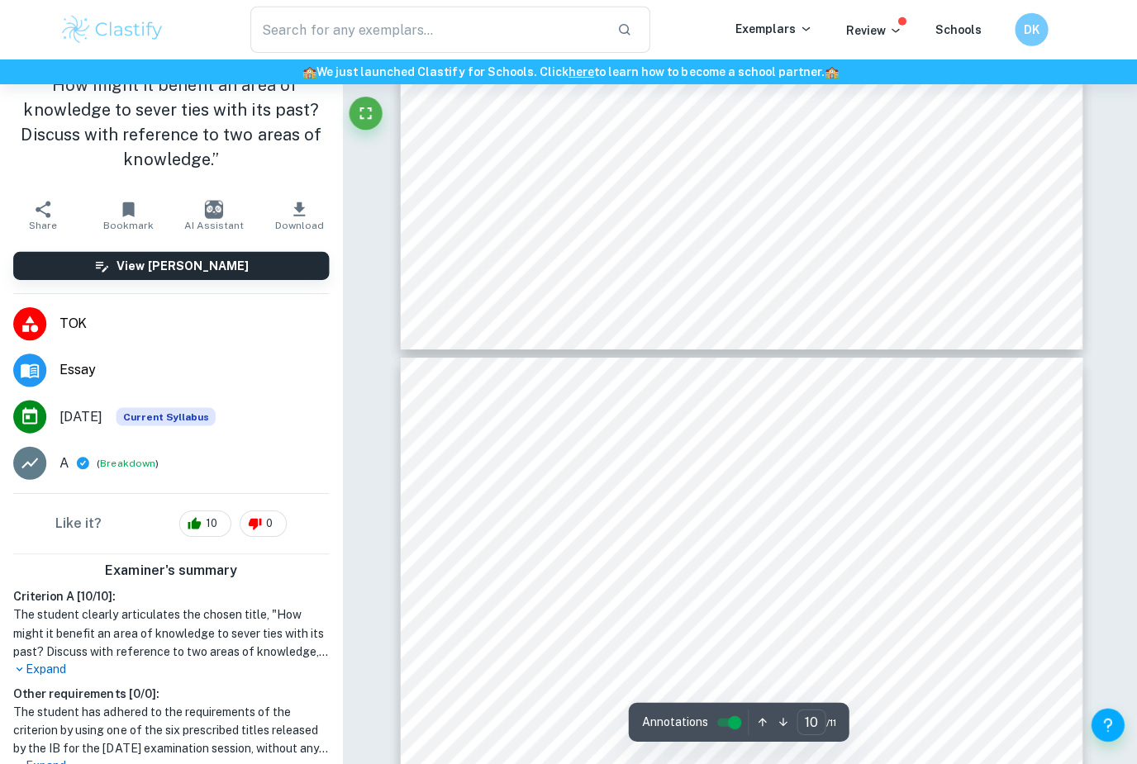 The image size is (1137, 764). I want to click on p: Review, so click(871, 31).